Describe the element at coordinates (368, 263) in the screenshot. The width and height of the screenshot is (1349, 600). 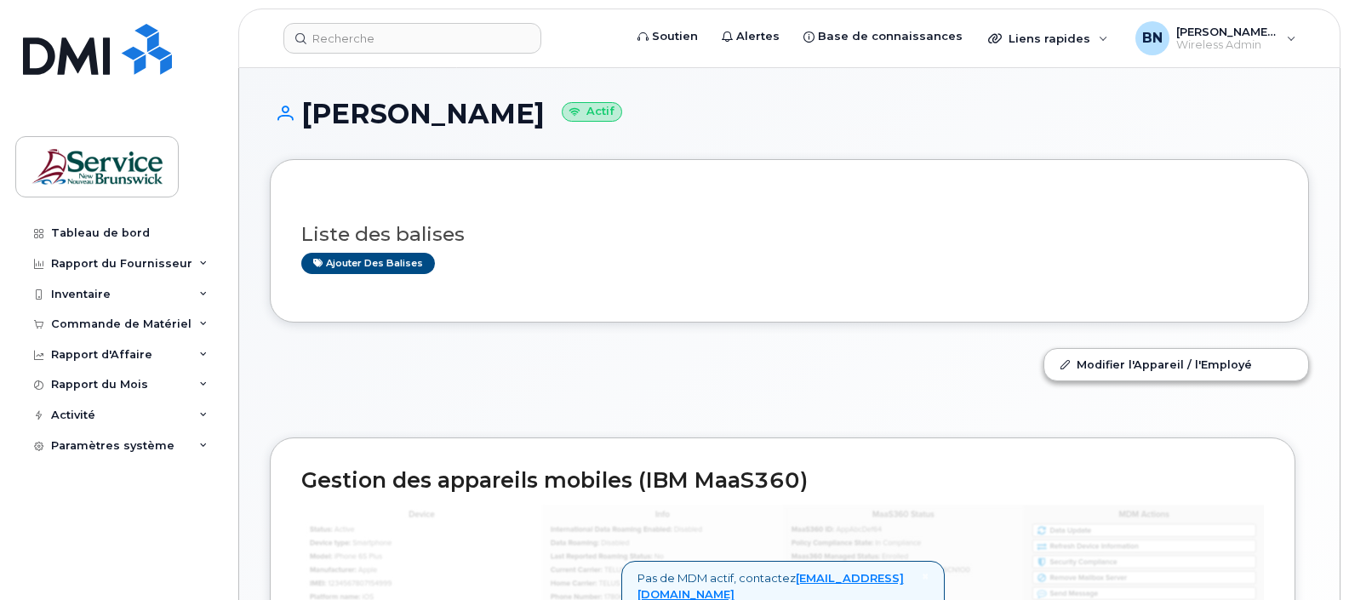
I see `a: Ajouter des balises` at that location.